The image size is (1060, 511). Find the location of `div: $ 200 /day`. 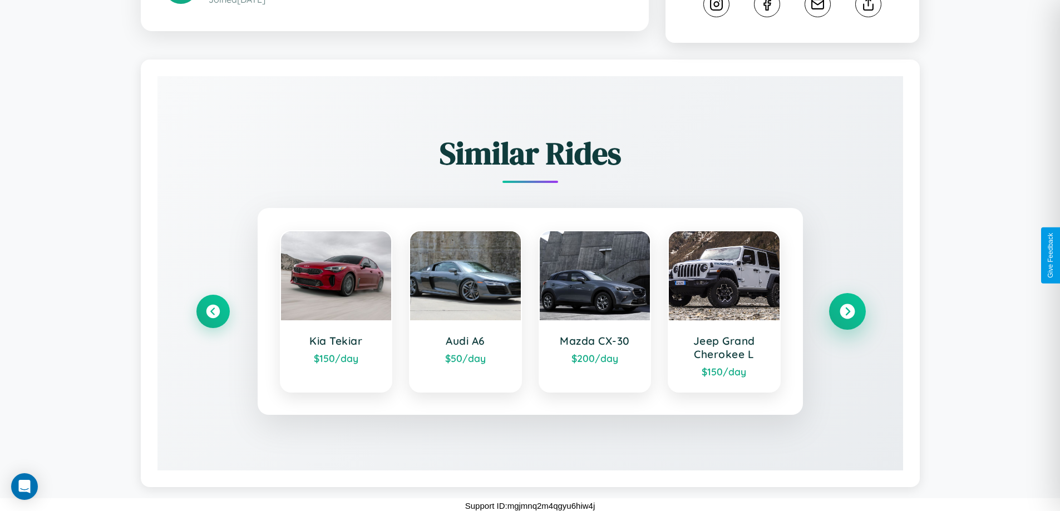

div: $ 200 /day is located at coordinates (595, 358).